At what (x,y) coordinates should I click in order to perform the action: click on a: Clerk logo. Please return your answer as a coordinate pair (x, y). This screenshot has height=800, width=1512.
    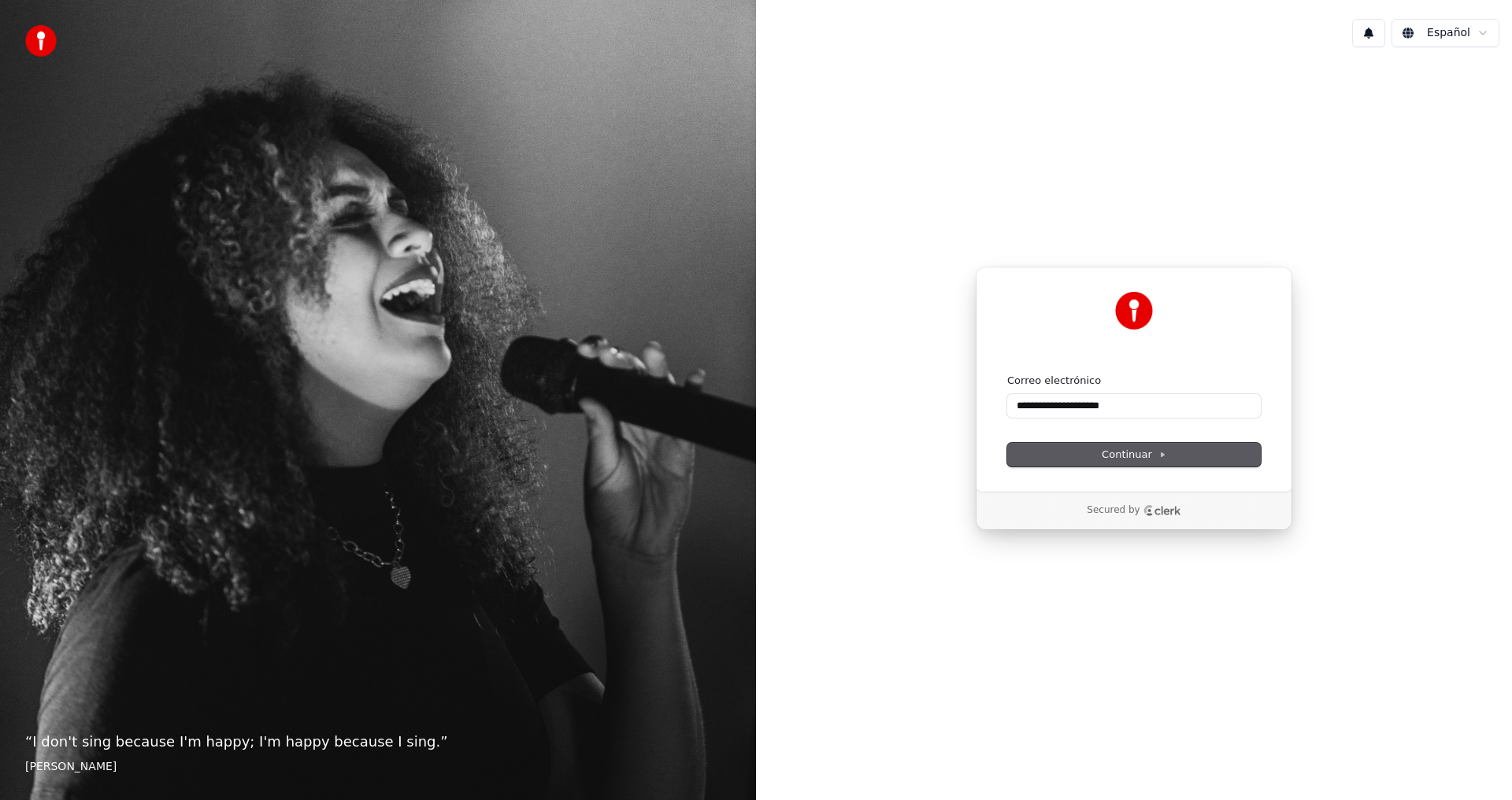
    Looking at the image, I should click on (1162, 511).